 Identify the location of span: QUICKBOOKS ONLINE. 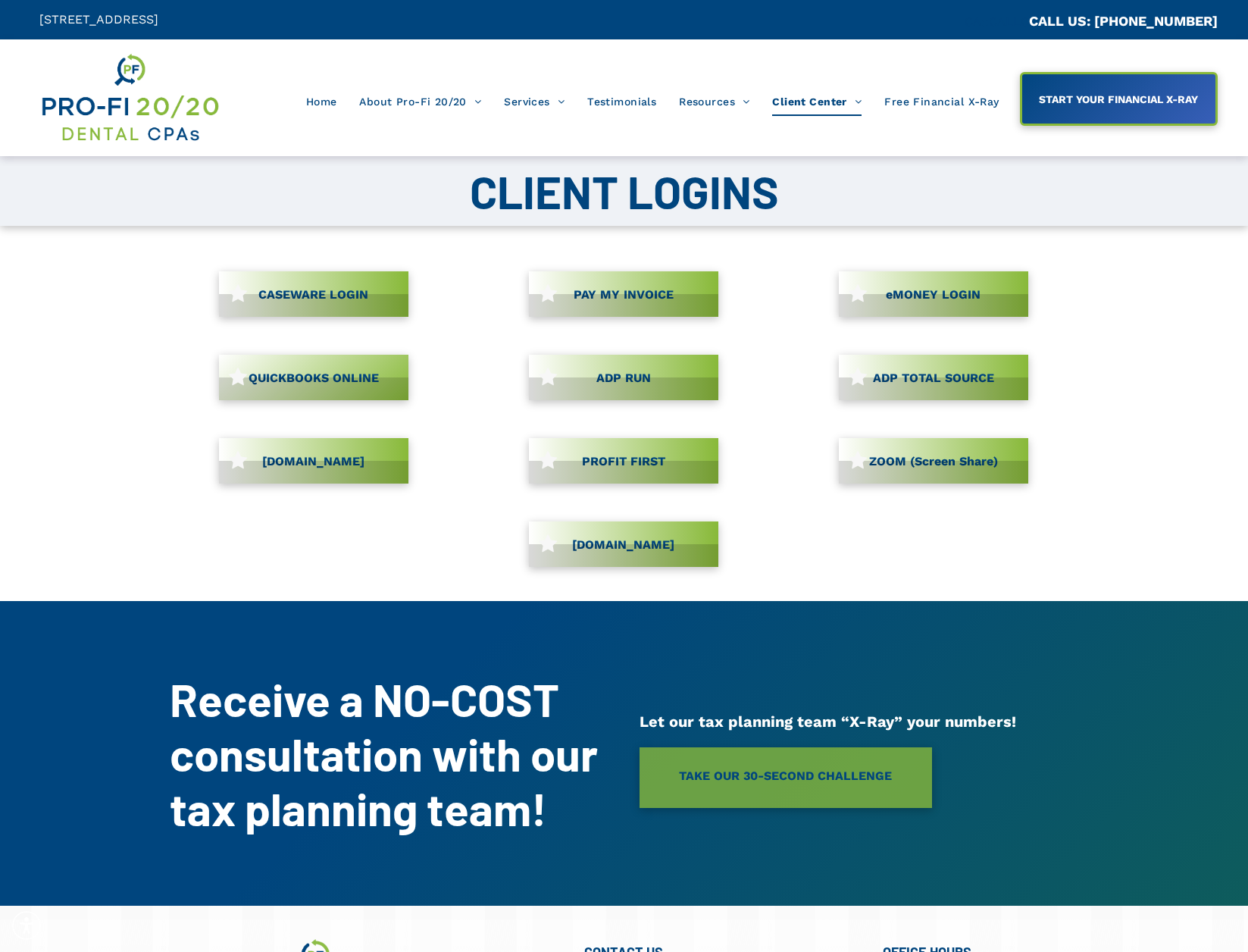
(314, 378).